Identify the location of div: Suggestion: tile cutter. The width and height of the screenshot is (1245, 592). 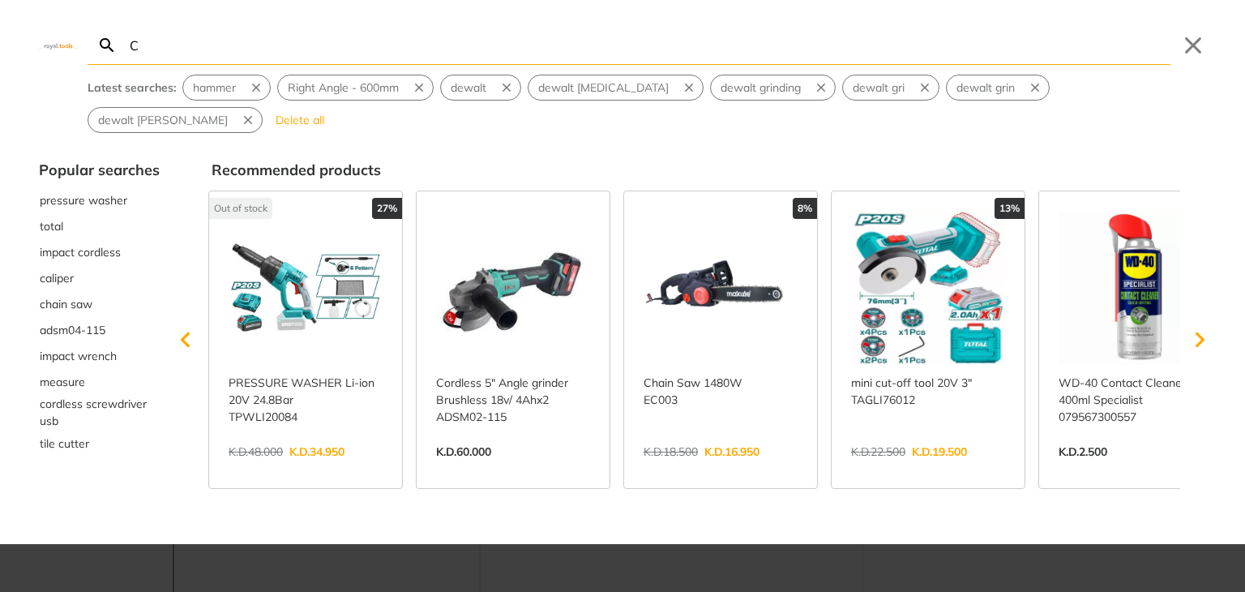
(99, 443).